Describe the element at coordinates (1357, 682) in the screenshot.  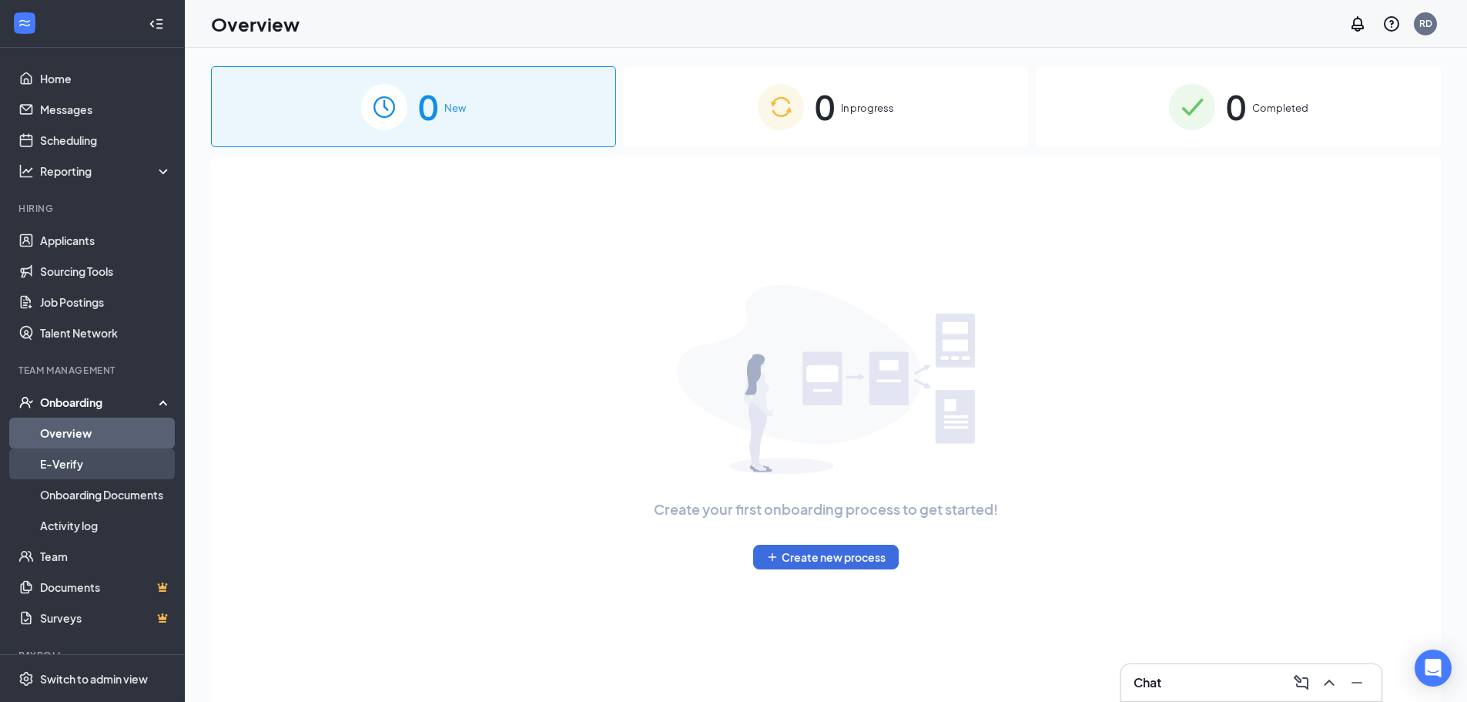
I see `svg: Minimize` at that location.